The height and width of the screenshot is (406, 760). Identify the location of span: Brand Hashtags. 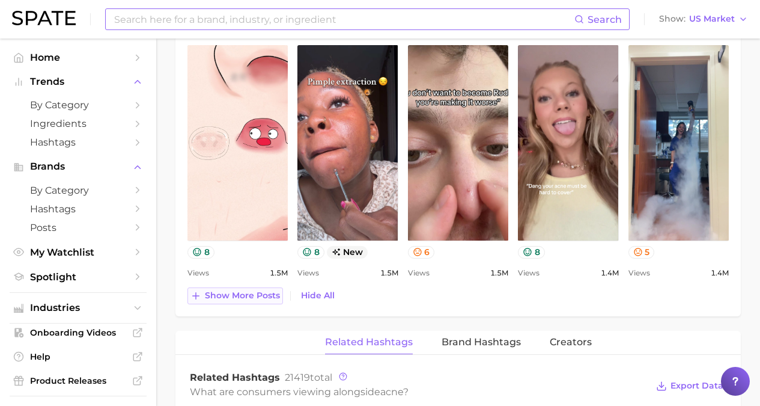
(481, 342).